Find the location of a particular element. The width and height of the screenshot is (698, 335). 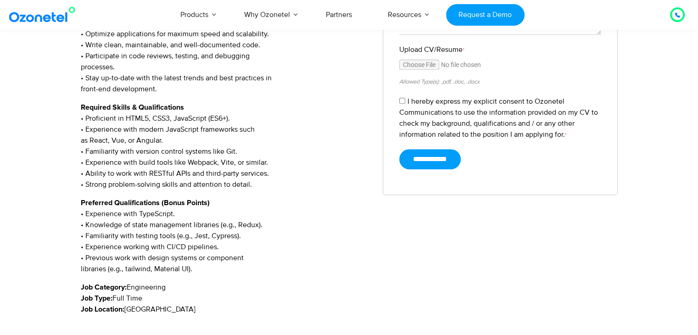

p: • Proficient in HTML5, CSS3, JavaScript (ES6+). • Experience with modern JavaScript frameworks su... is located at coordinates (225, 146).